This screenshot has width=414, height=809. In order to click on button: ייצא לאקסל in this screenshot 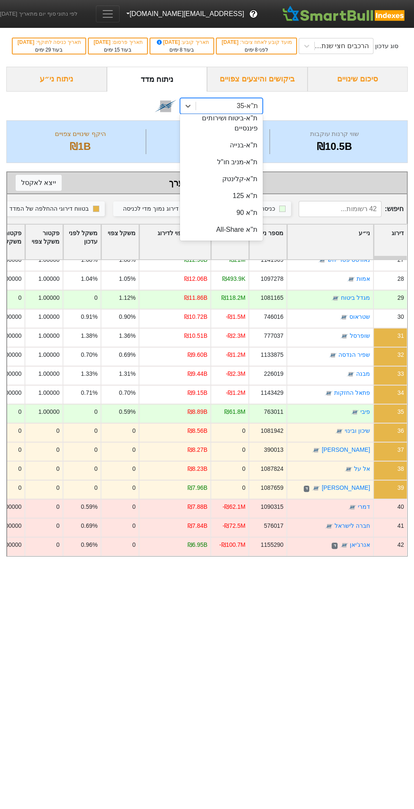, I will do `click(38, 183)`.